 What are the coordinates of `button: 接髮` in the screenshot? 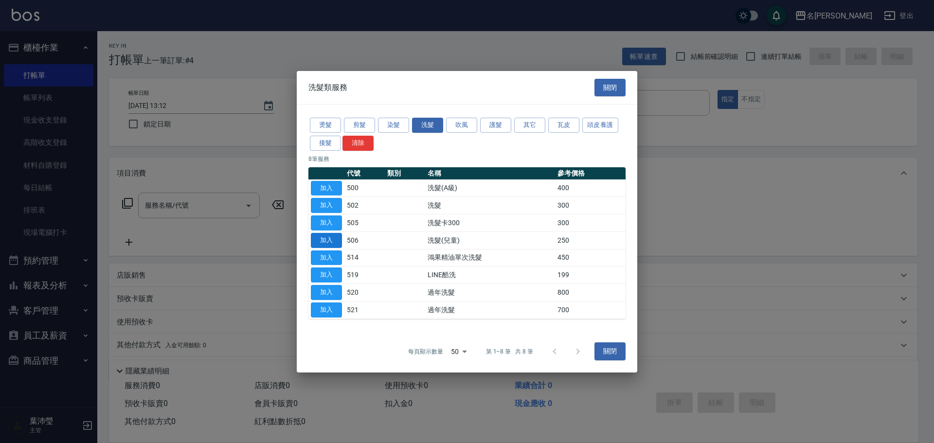 It's located at (325, 143).